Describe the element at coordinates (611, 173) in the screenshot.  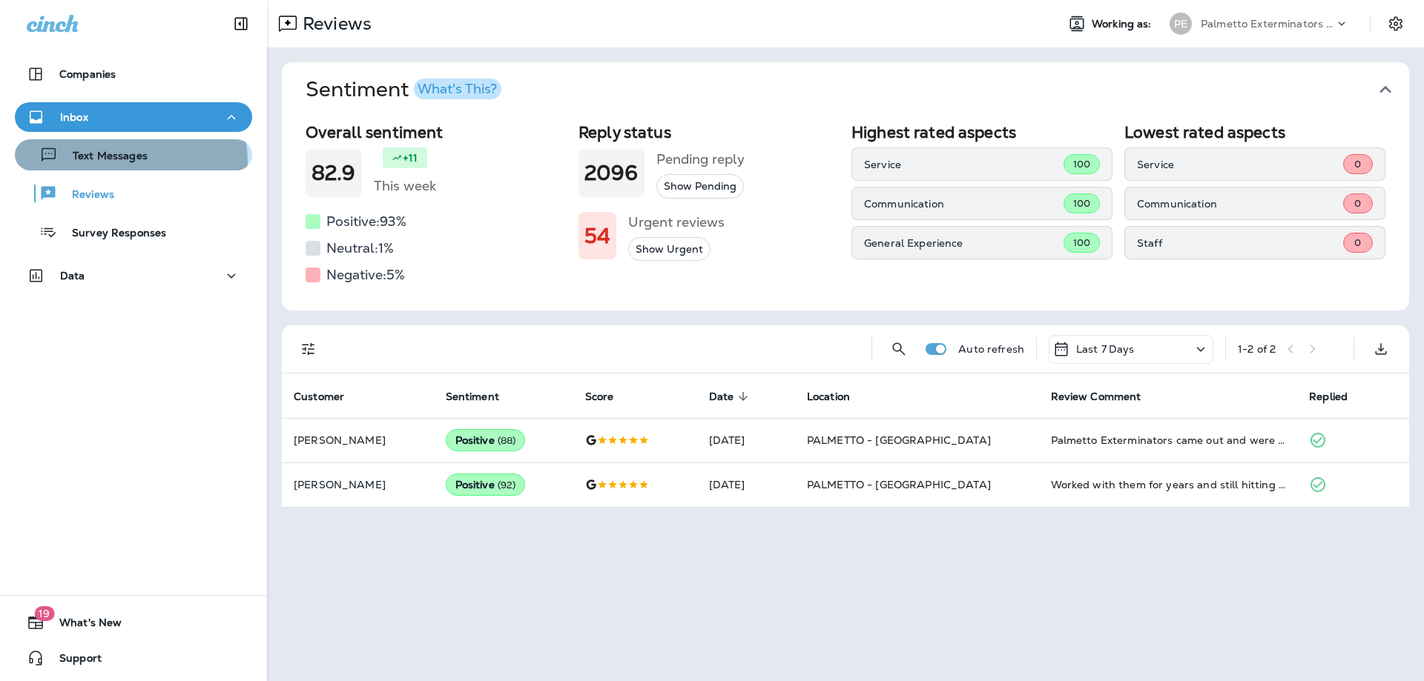
I see `h1: 2096` at that location.